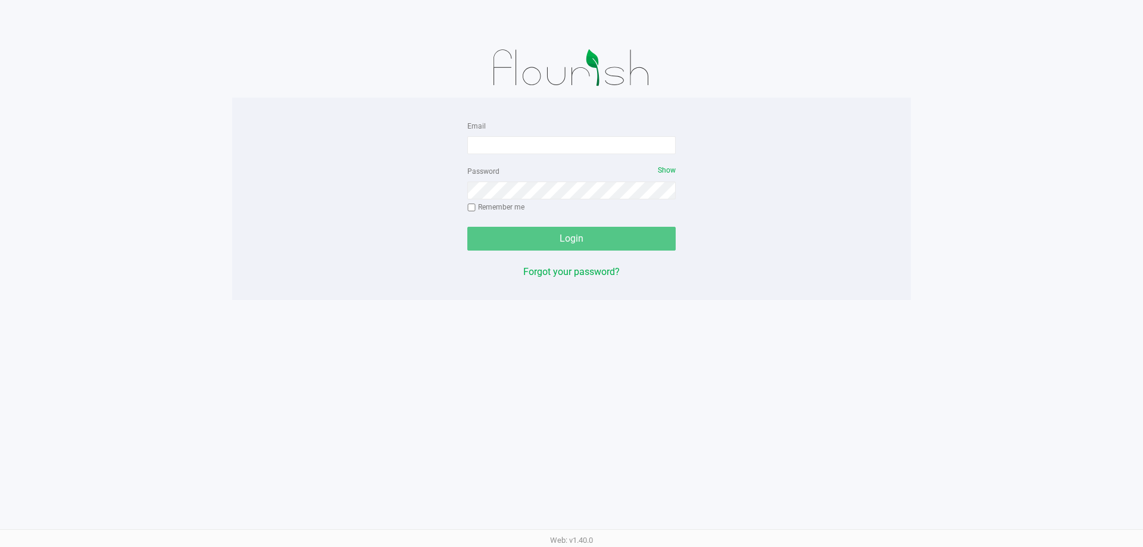  I want to click on input: Remember me, so click(471, 208).